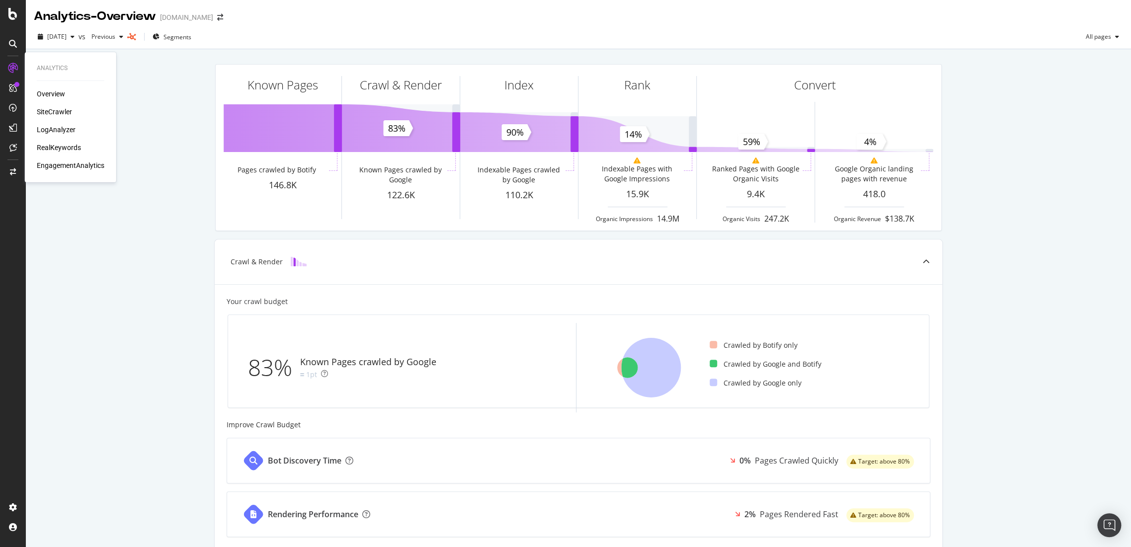 This screenshot has width=1131, height=547. Describe the element at coordinates (304, 460) in the screenshot. I see `div: Bot Discovery Time` at that location.